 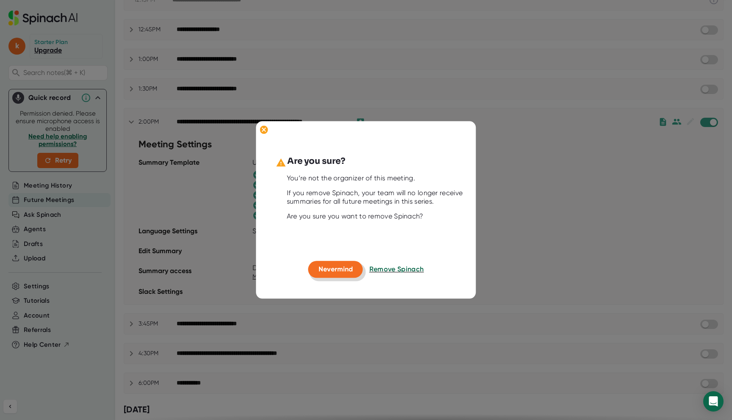 What do you see at coordinates (377, 178) in the screenshot?
I see `div: You’re not the organizer of this meeting.` at bounding box center [377, 178].